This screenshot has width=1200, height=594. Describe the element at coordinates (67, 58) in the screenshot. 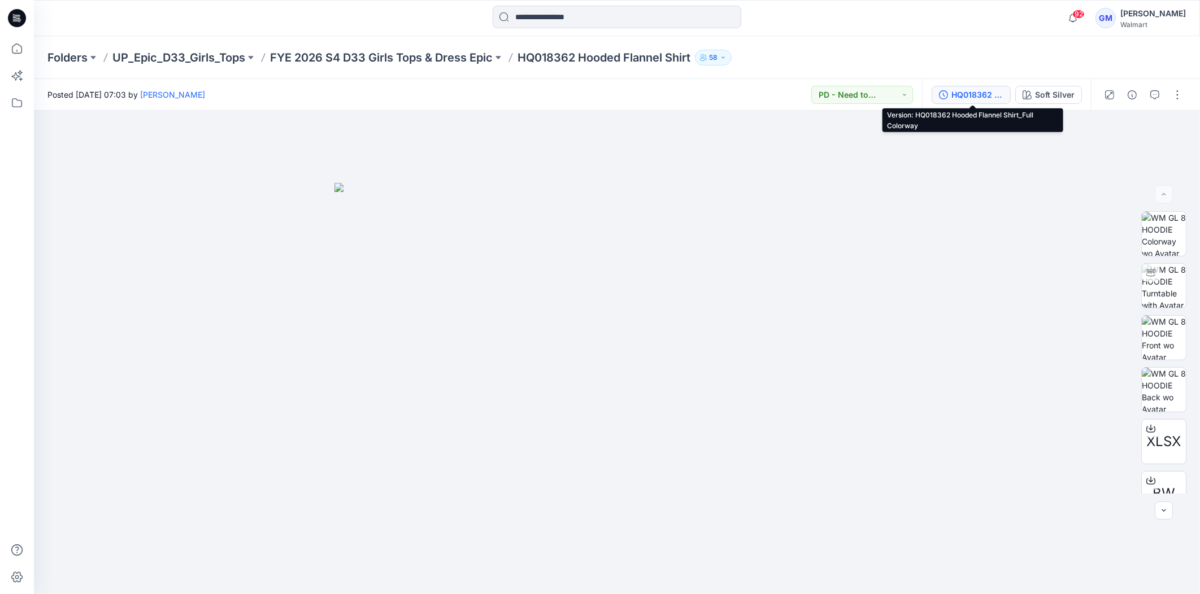

I see `p: Folders` at that location.